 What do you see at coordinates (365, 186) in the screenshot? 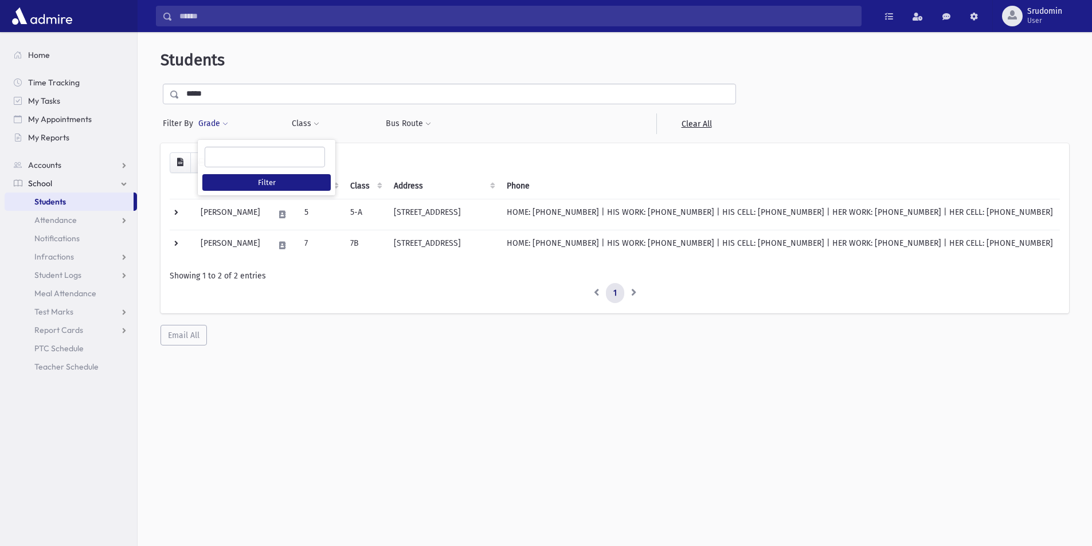
I see `th: Class: activate to sort column ascending` at bounding box center [365, 186].